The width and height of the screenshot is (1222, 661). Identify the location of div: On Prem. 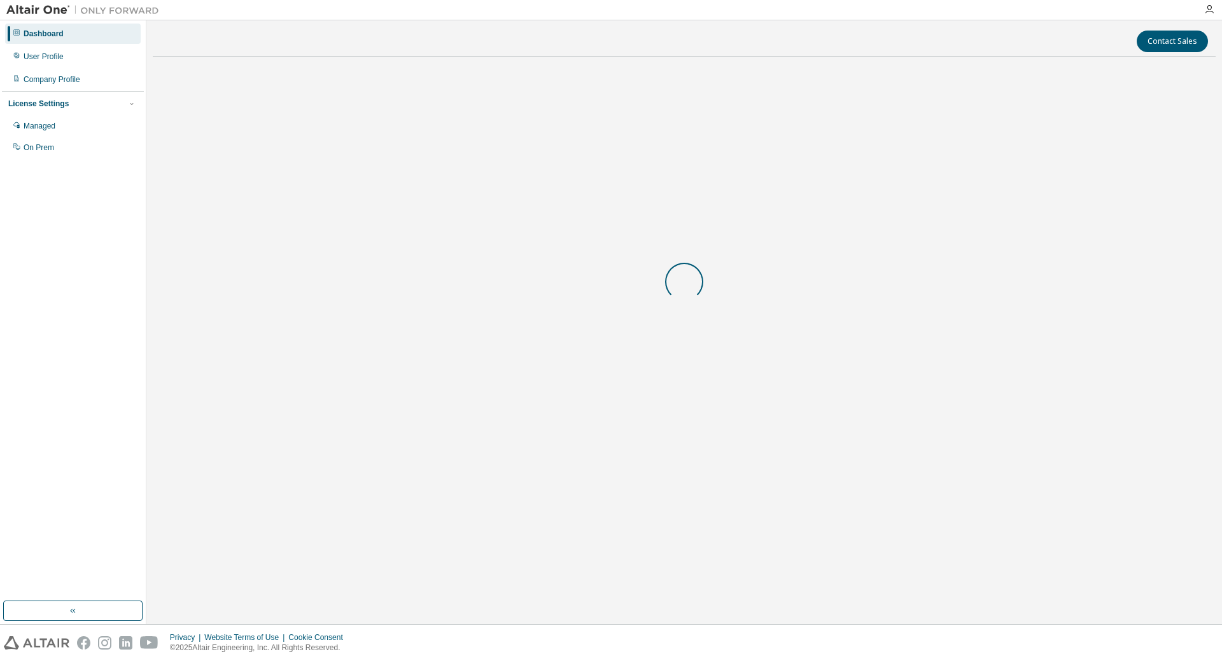
(39, 148).